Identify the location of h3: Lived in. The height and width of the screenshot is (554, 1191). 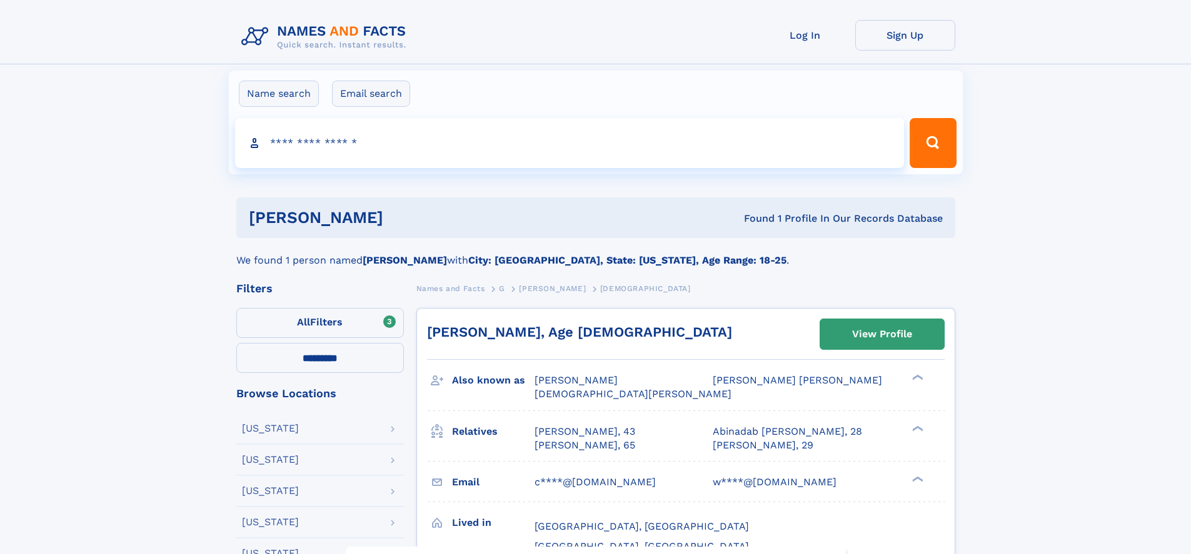
(493, 523).